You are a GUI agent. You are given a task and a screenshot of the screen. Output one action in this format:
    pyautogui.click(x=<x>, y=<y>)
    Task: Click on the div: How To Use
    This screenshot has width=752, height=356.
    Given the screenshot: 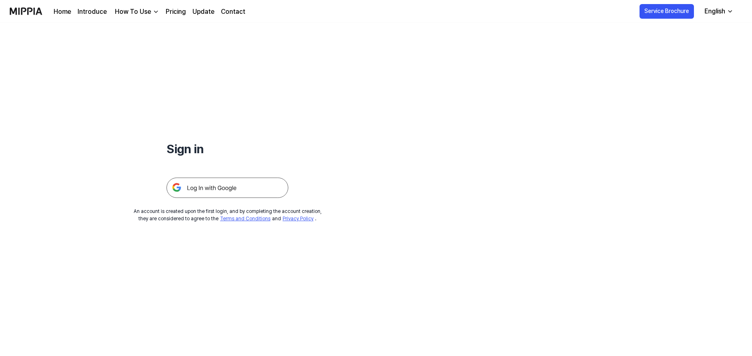 What is the action you would take?
    pyautogui.click(x=133, y=12)
    